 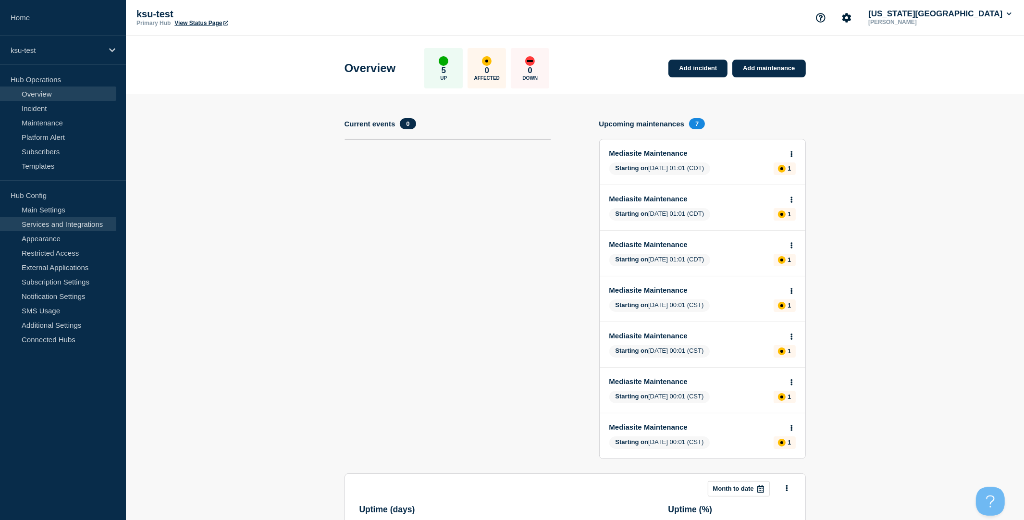 I want to click on h3: Uptime ( days ), so click(x=480, y=510).